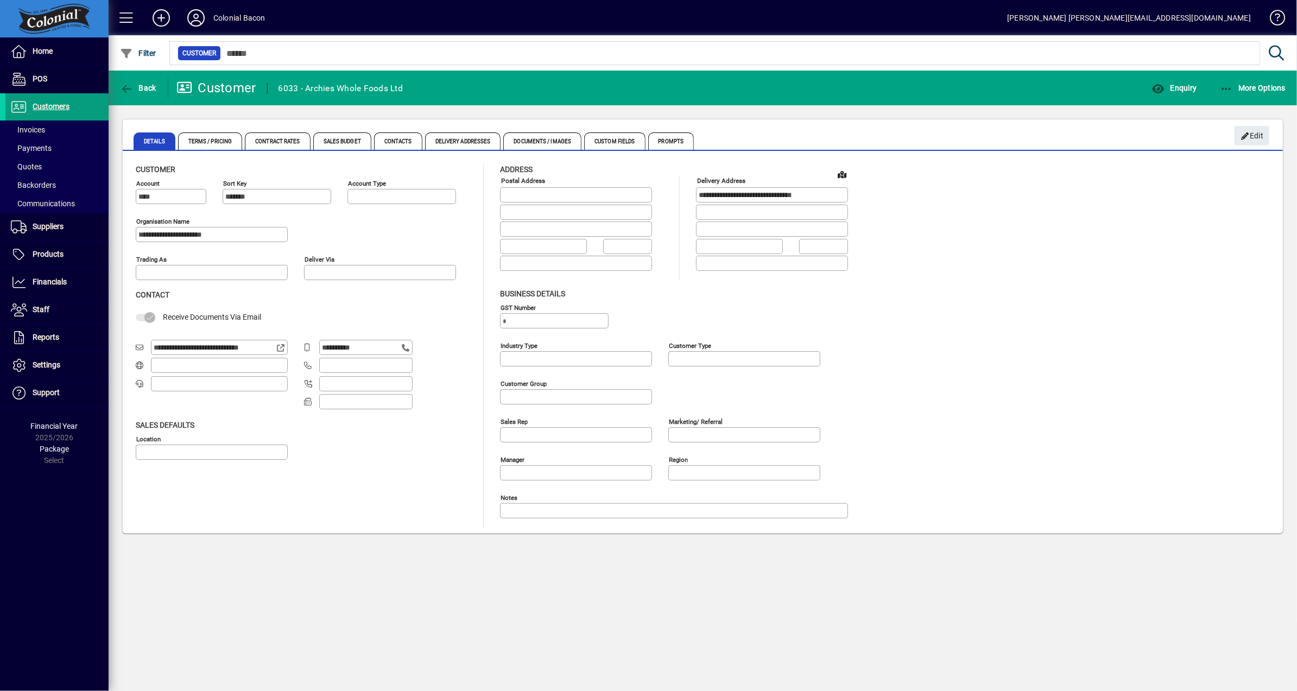  I want to click on mat-label: Notes, so click(509, 497).